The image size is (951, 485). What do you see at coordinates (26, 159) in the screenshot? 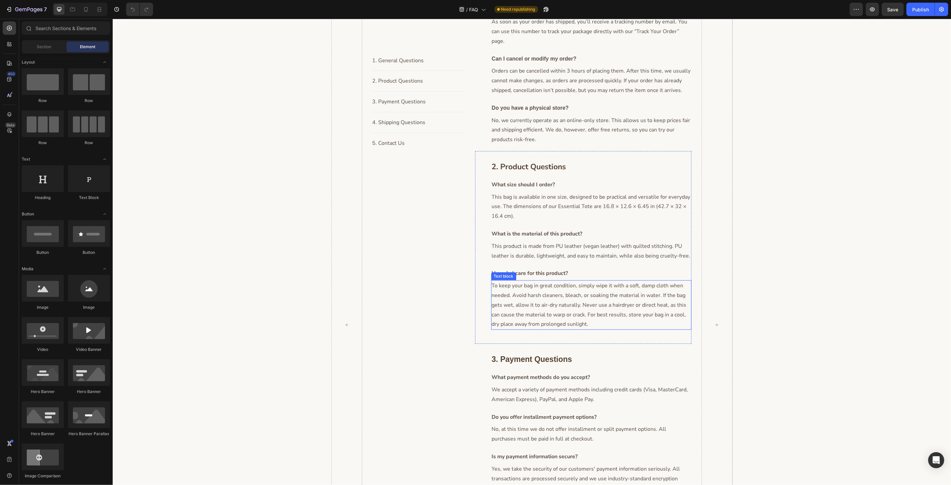
I see `span: Text` at bounding box center [26, 159].